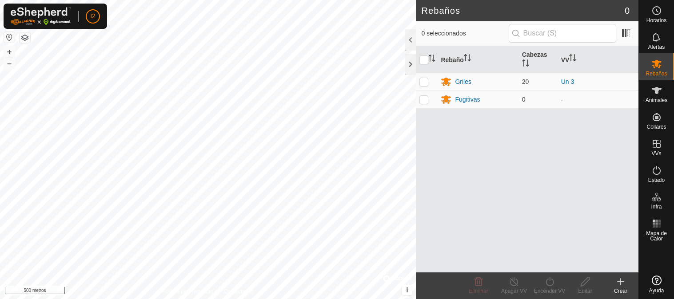 This screenshot has width=674, height=299. I want to click on button: Capas del Mapa, so click(25, 38).